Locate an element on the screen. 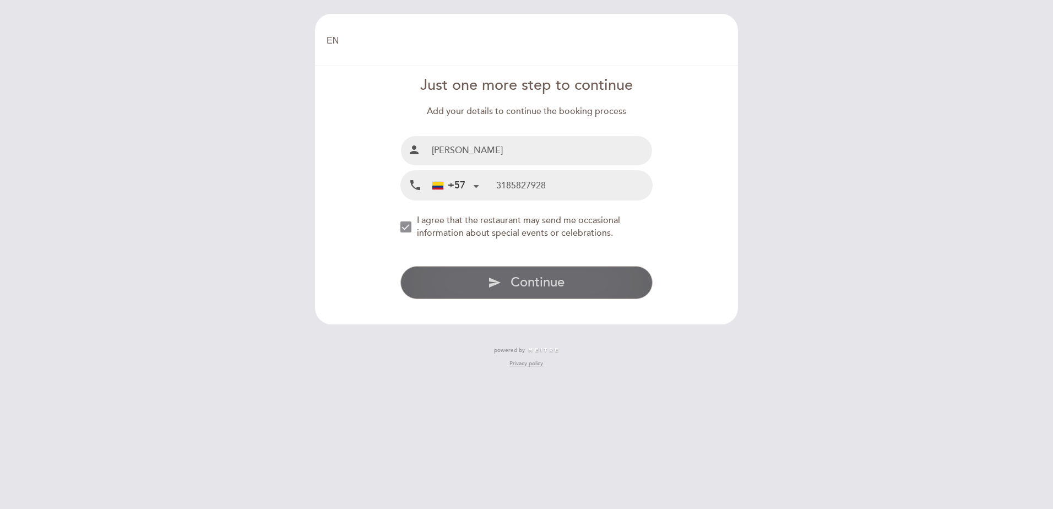 The image size is (1053, 509). button: send Continue is located at coordinates (526, 282).